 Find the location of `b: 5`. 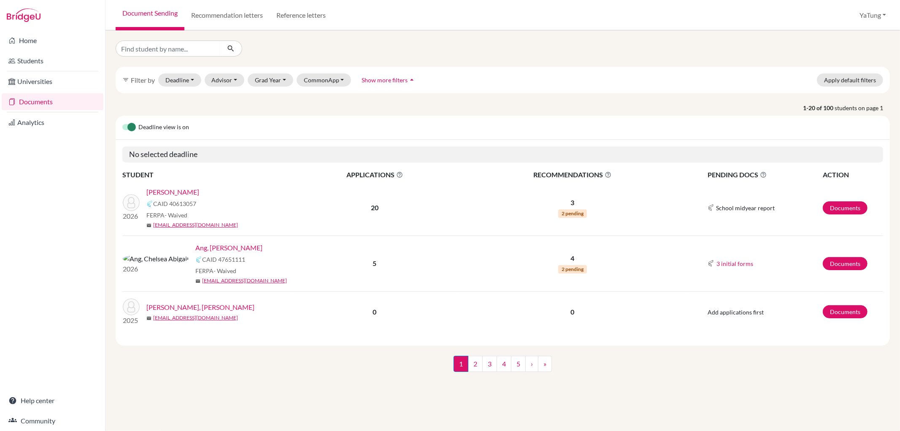

b: 5 is located at coordinates (374, 263).